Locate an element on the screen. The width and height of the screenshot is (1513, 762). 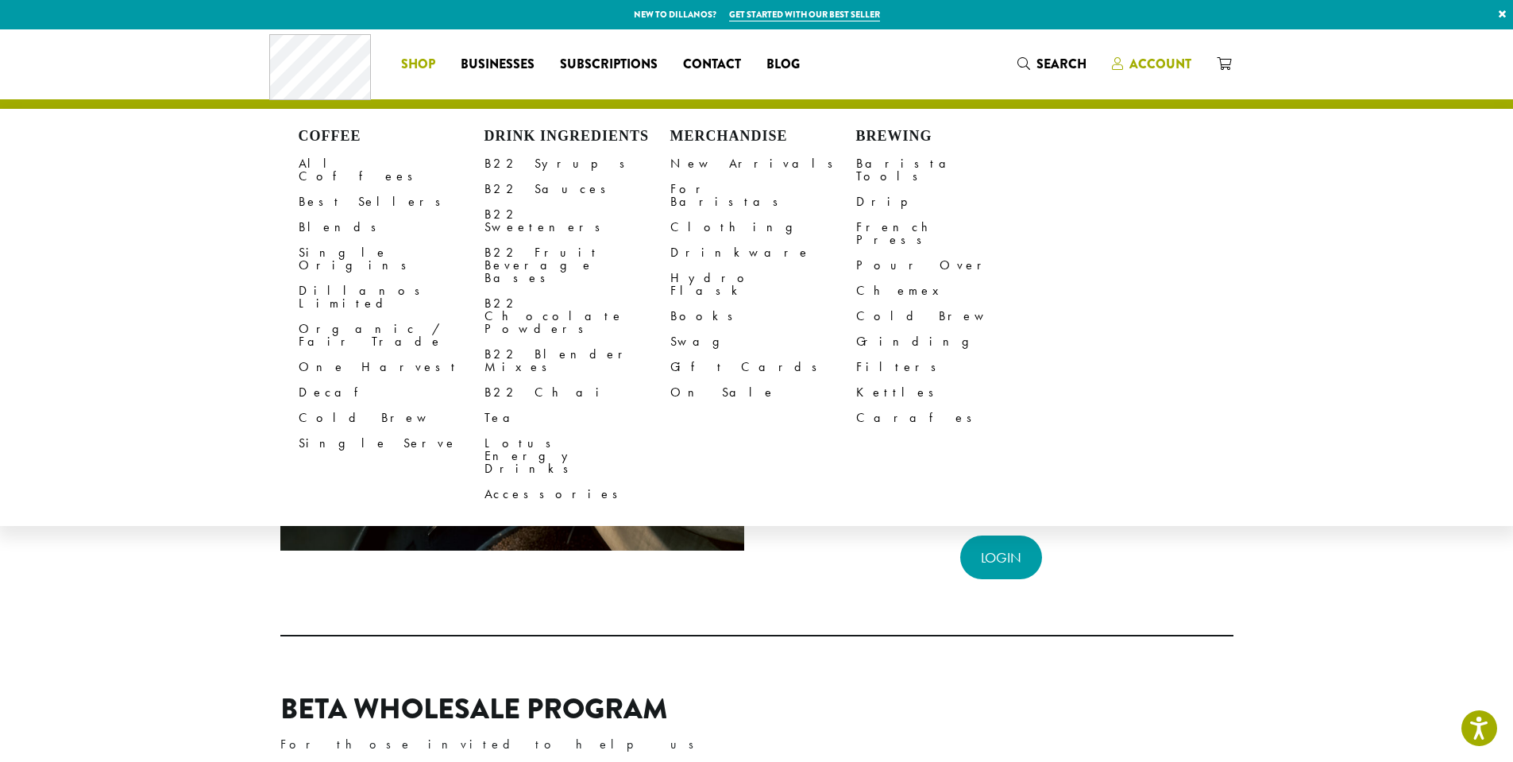
a: Decaf is located at coordinates (392, 392).